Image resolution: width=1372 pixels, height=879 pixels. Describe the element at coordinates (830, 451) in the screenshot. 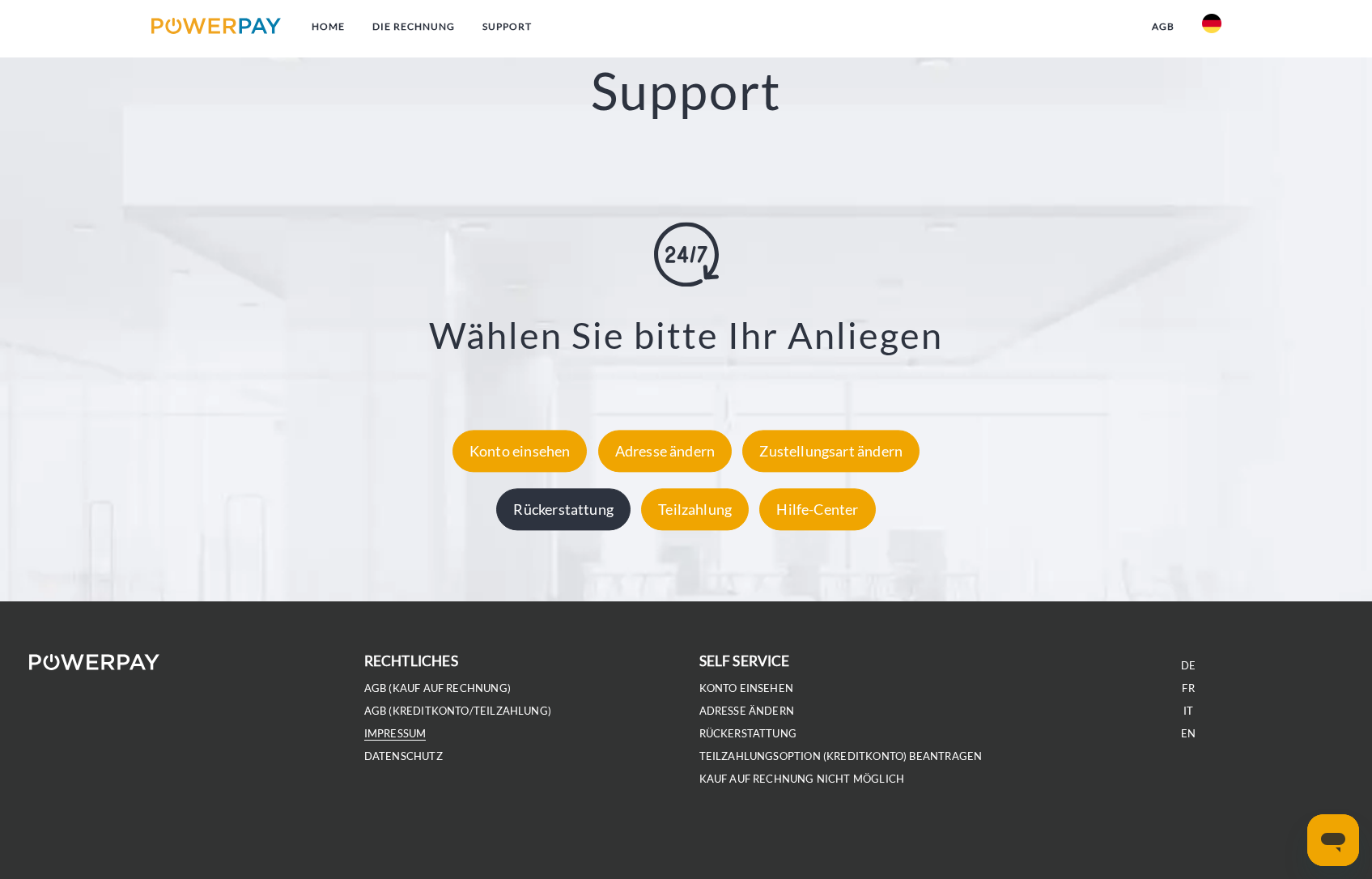

I see `div: Zustellungsart ändern` at that location.